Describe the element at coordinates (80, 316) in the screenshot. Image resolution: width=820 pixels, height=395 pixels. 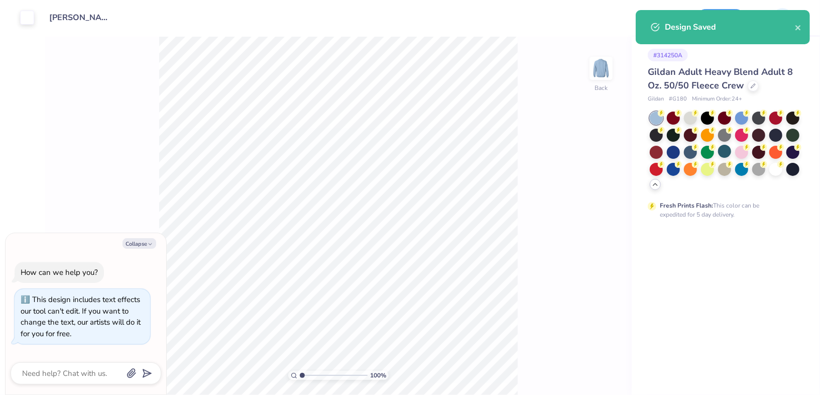
I see `div: This design includes text effects our tool can't edit. If you want to change the text, our artist...` at that location.